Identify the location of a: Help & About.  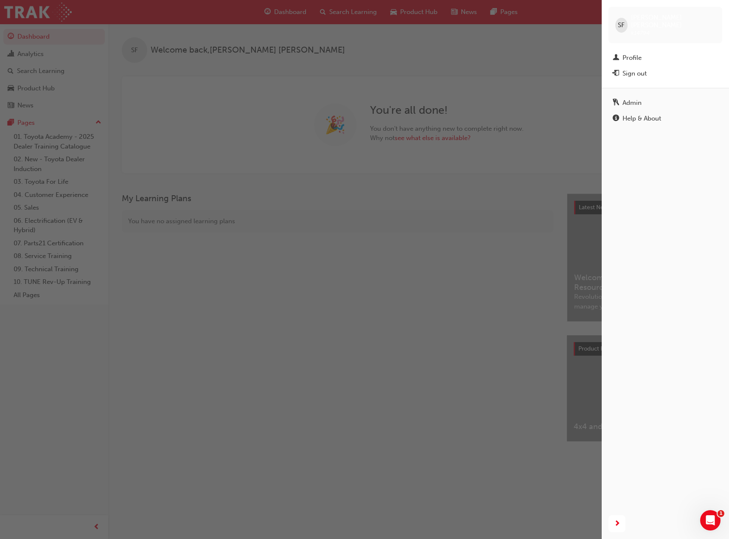
(666, 118).